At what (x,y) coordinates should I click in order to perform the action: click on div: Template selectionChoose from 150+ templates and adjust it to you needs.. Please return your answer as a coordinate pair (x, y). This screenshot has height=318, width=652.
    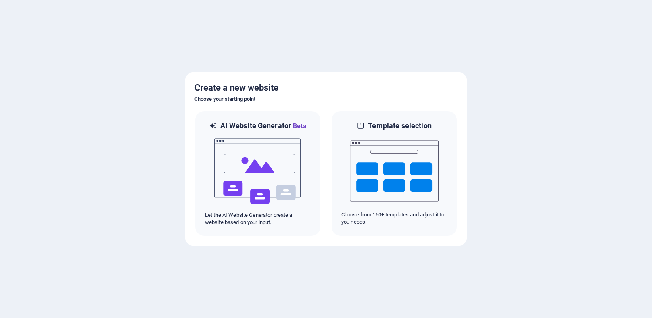
    Looking at the image, I should click on (394, 173).